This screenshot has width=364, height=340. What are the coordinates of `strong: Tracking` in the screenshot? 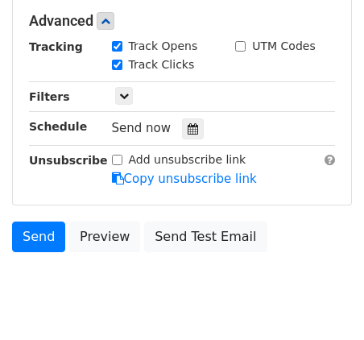 It's located at (56, 47).